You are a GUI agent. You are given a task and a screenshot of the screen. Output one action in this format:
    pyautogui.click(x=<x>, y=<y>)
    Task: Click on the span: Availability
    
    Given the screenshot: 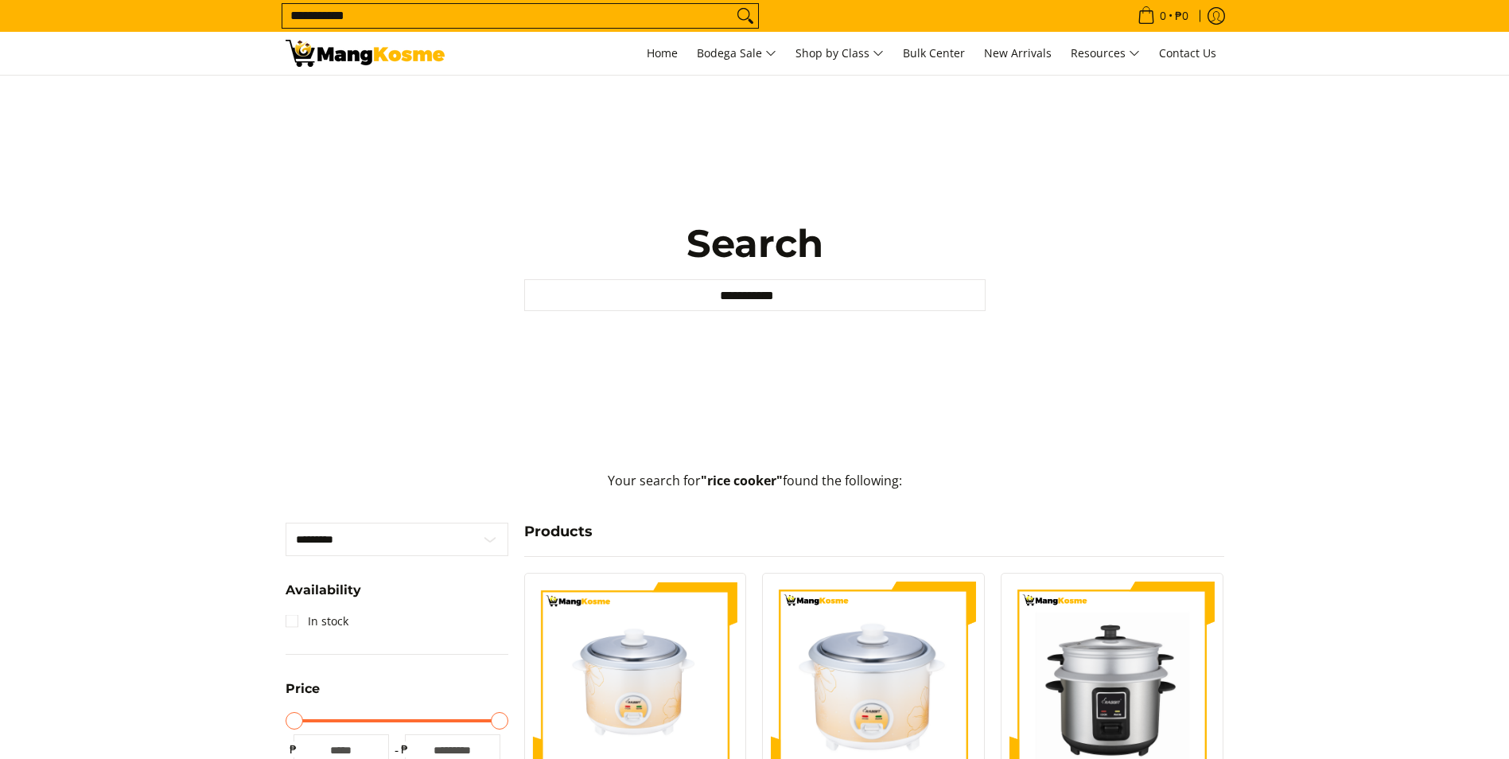 What is the action you would take?
    pyautogui.click(x=323, y=590)
    